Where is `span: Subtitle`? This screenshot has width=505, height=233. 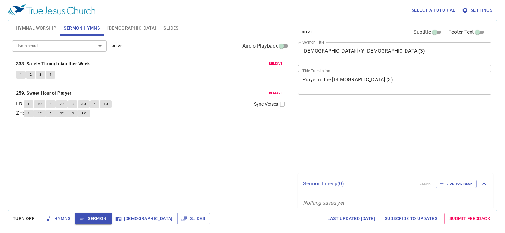
span: Subtitle is located at coordinates (422, 32).